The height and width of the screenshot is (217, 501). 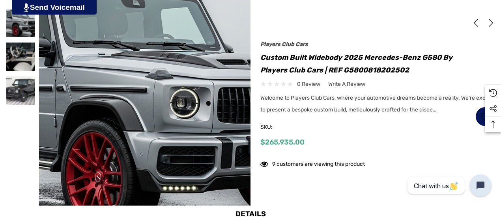 I want to click on div: 9 customers are viewing this product, so click(x=312, y=163).